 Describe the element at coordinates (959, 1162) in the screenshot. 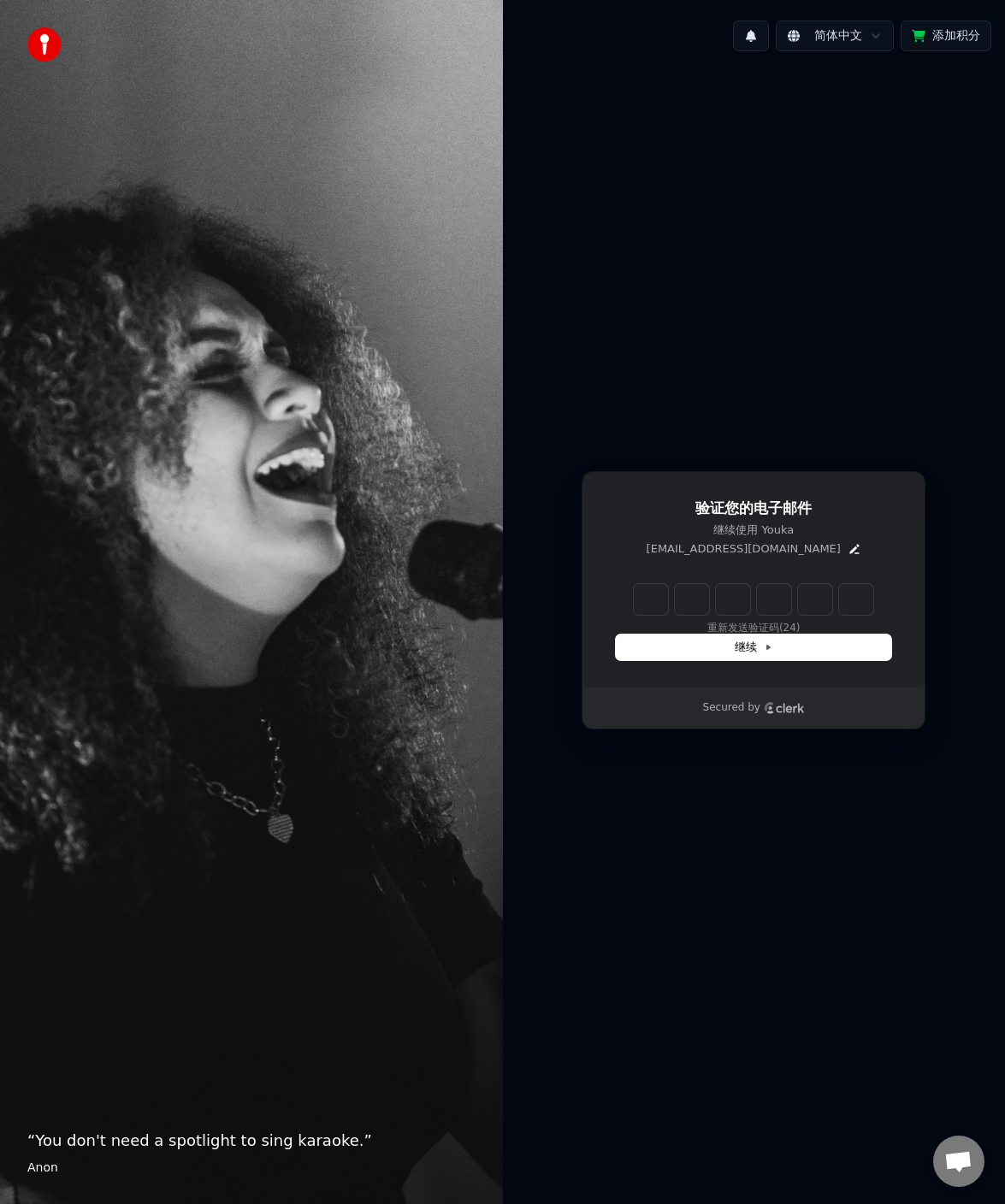

I see `div: 打開聊天` at that location.